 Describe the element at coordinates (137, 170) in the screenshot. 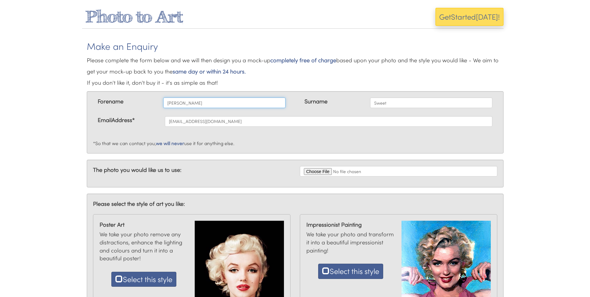

I see `strong: The photo you would like us to use:` at that location.